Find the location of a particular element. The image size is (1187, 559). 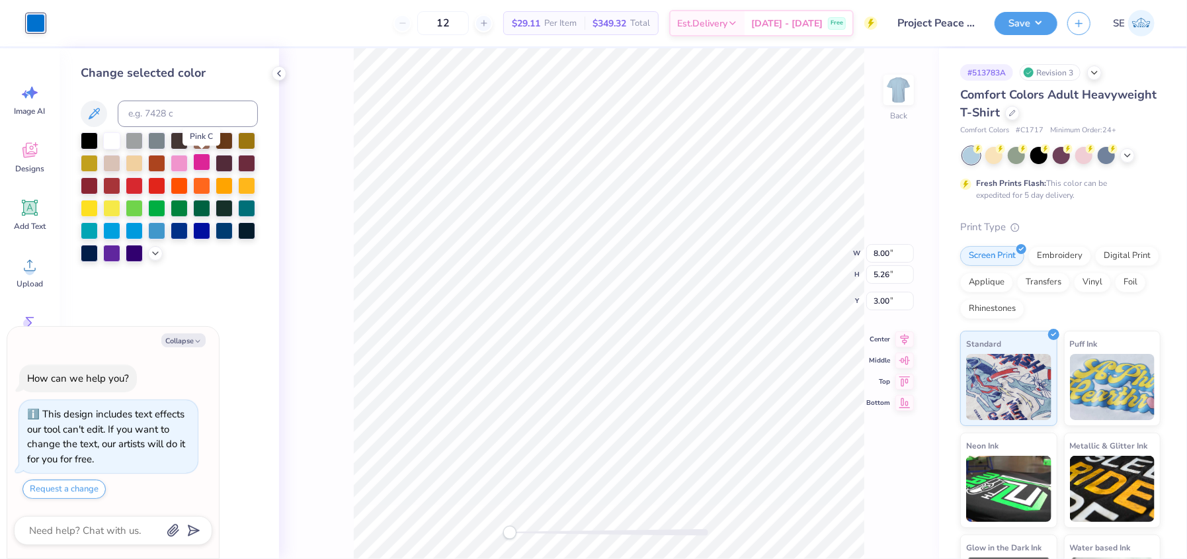

button: Save is located at coordinates (1026, 23).